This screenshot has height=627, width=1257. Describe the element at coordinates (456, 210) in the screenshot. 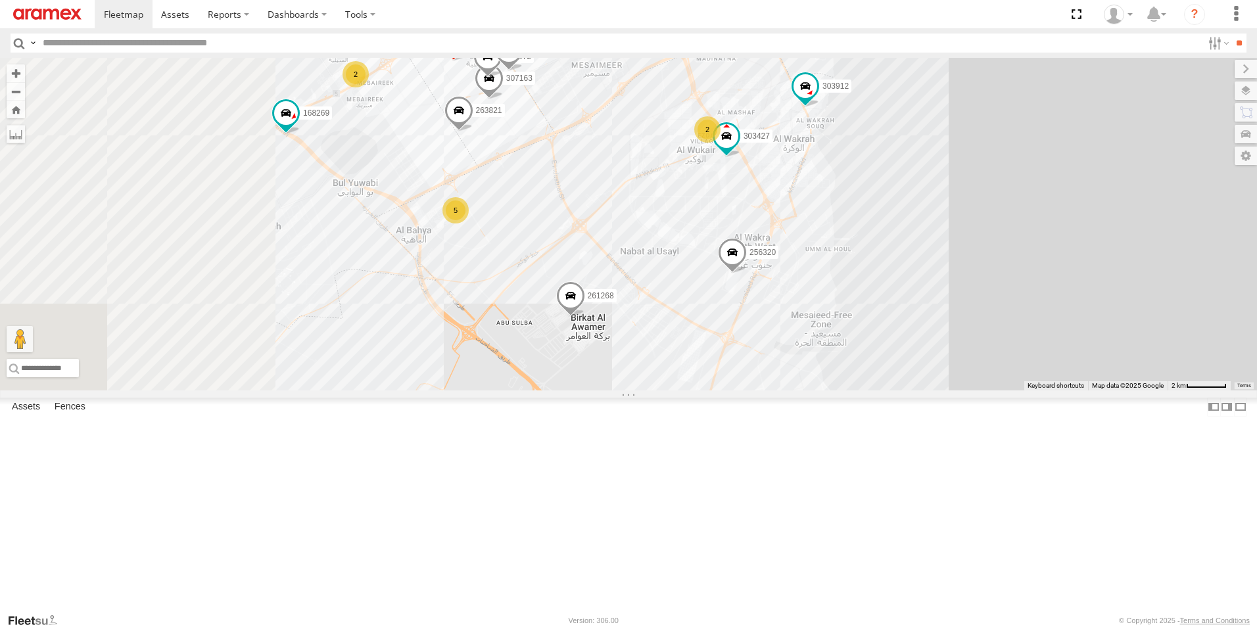

I see `div: 5` at that location.